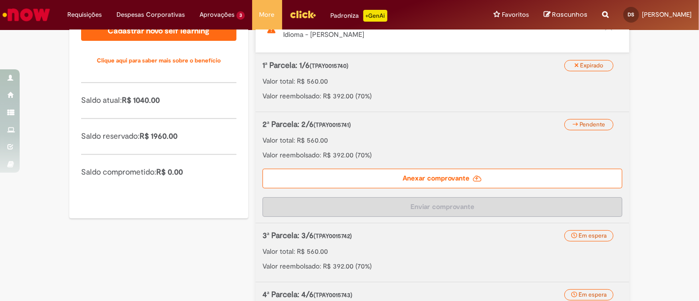  I want to click on p: Saldo comprometido:, so click(159, 172).